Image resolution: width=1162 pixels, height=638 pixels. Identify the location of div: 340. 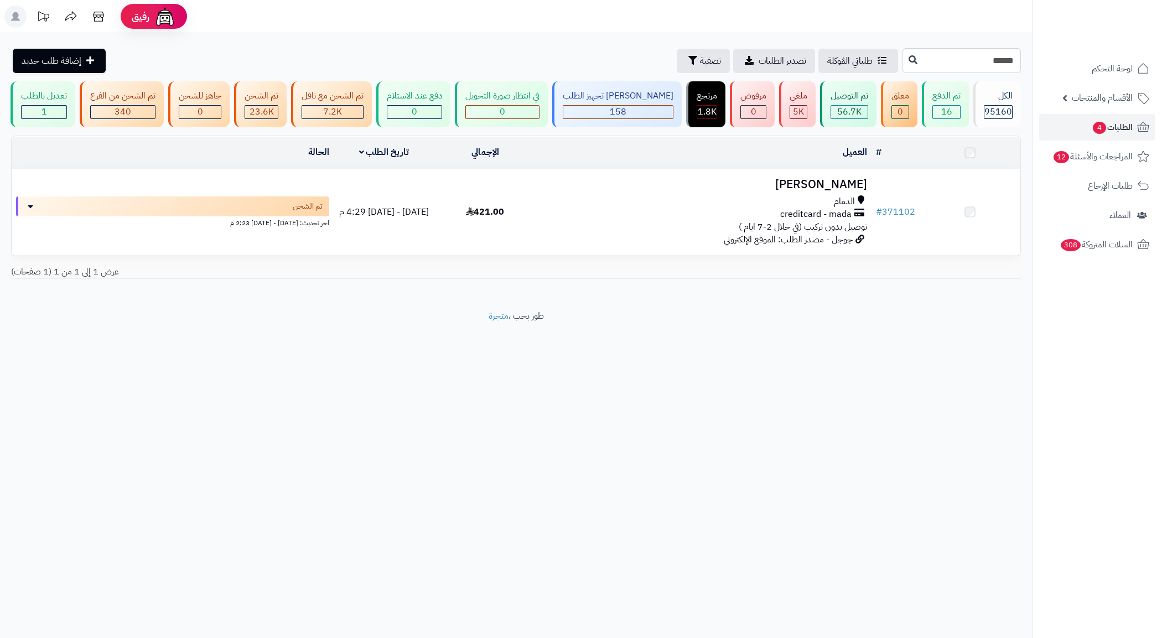
(123, 112).